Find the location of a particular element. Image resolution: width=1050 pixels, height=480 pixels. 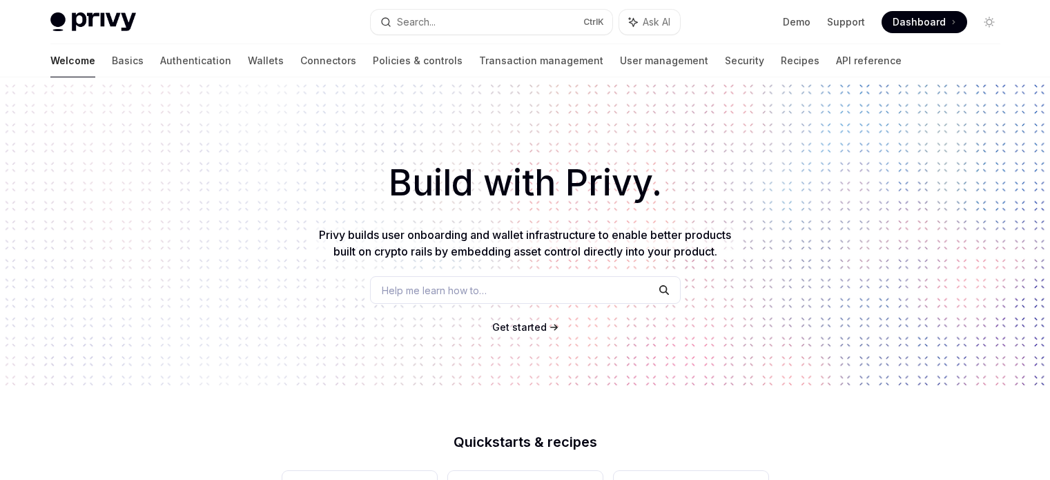

a: Welcome is located at coordinates (73, 61).